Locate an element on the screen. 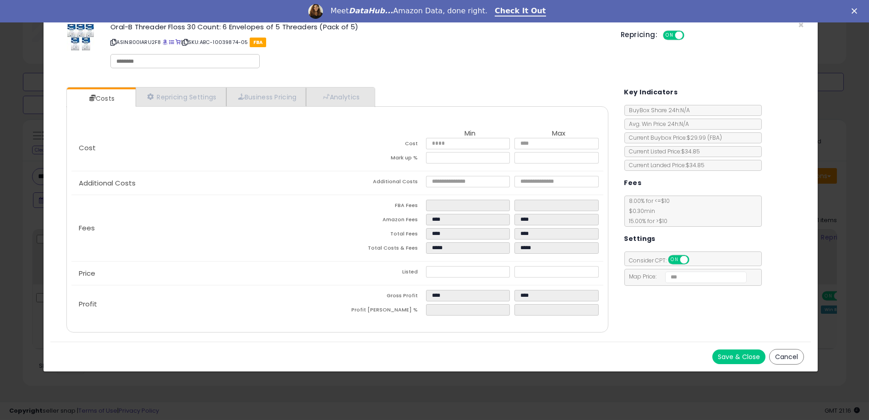  span: Consider CPT: is located at coordinates (663, 260).